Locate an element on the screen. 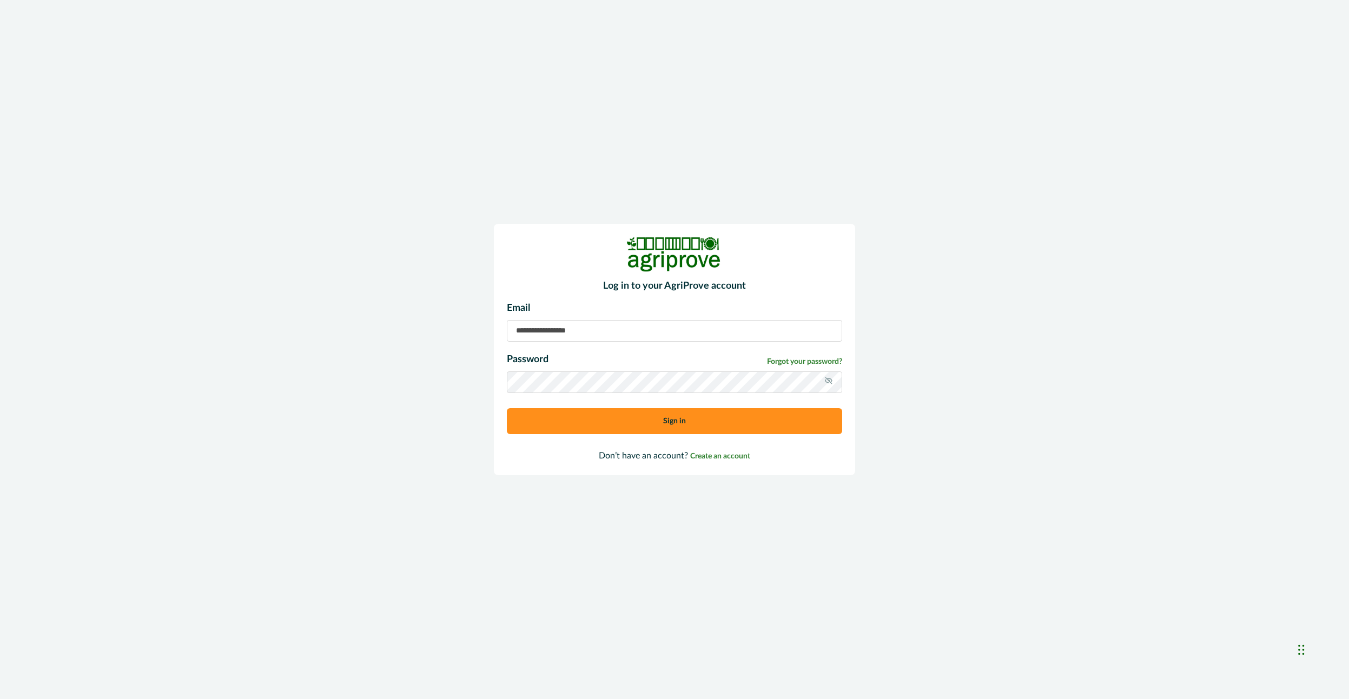  h2: Log in to your AgriProve account is located at coordinates (674, 287).